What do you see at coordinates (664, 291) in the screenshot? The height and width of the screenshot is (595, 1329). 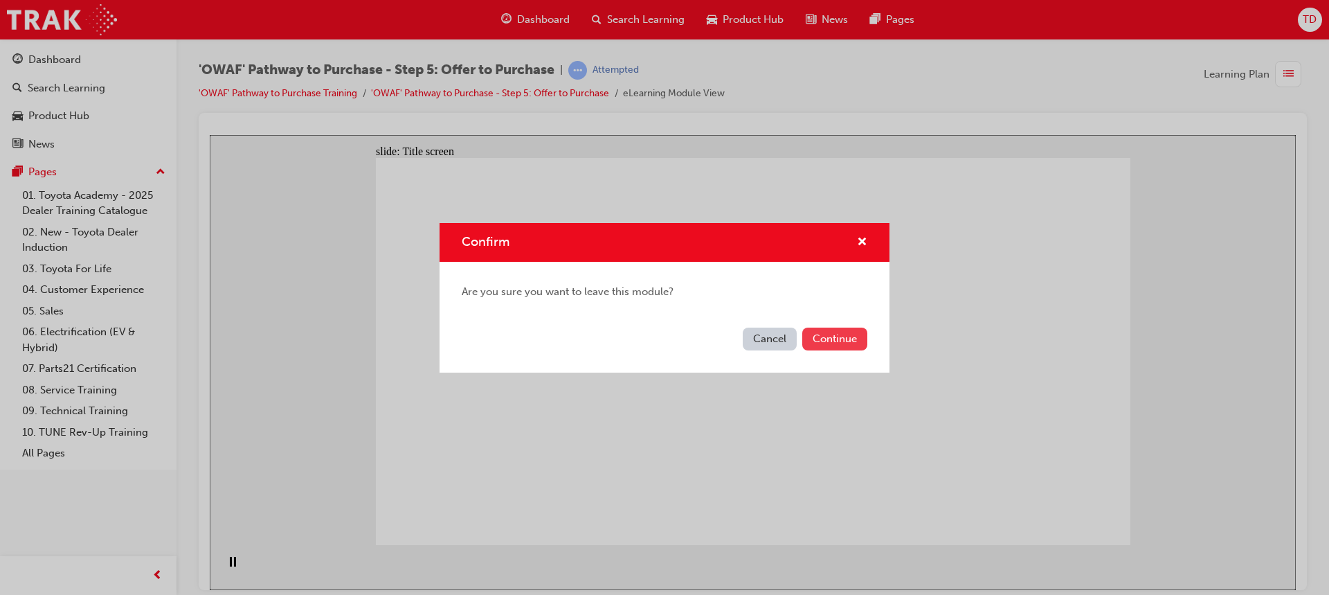 I see `div: Are you sure you want to leave this module?` at bounding box center [664, 291].